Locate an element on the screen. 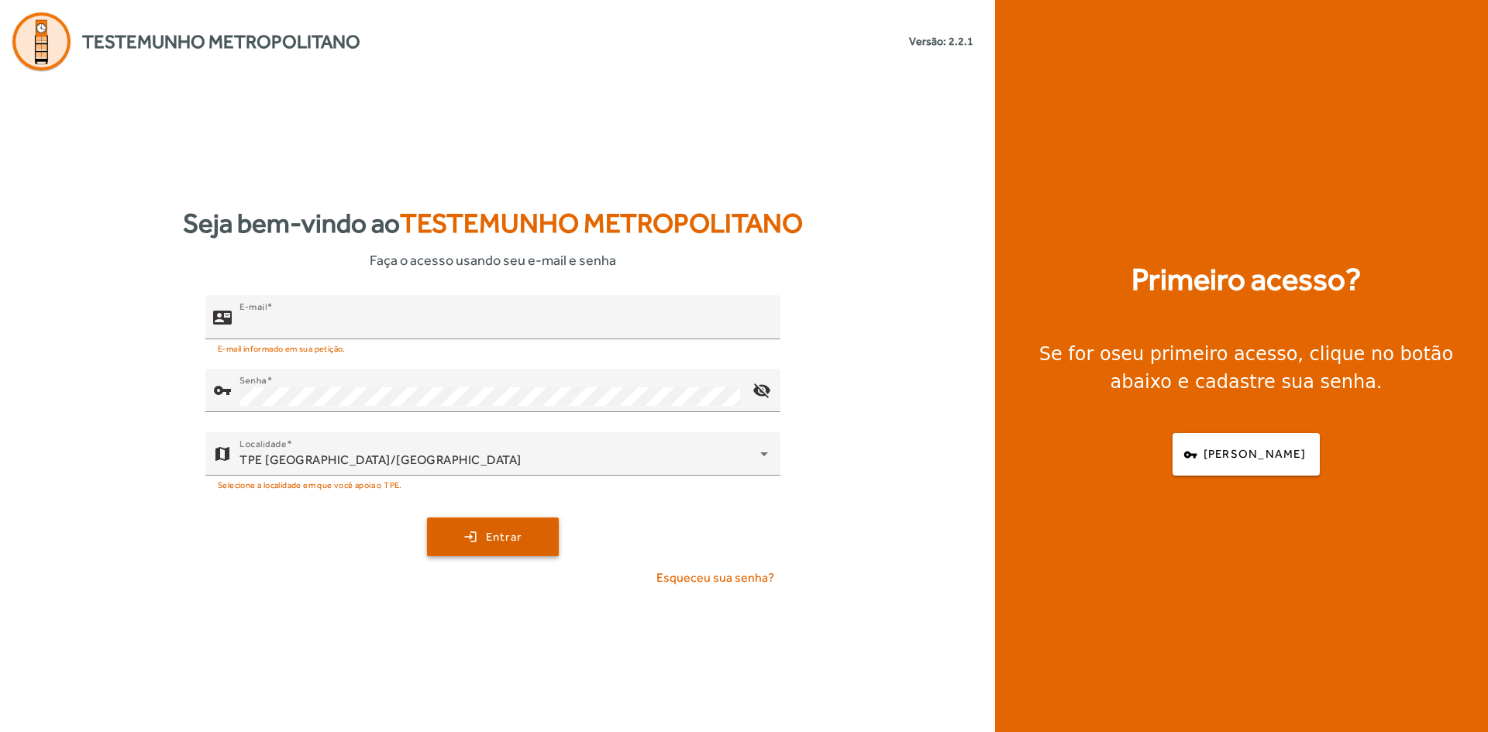 The image size is (1488, 732). mat-label: Senha is located at coordinates (253, 380).